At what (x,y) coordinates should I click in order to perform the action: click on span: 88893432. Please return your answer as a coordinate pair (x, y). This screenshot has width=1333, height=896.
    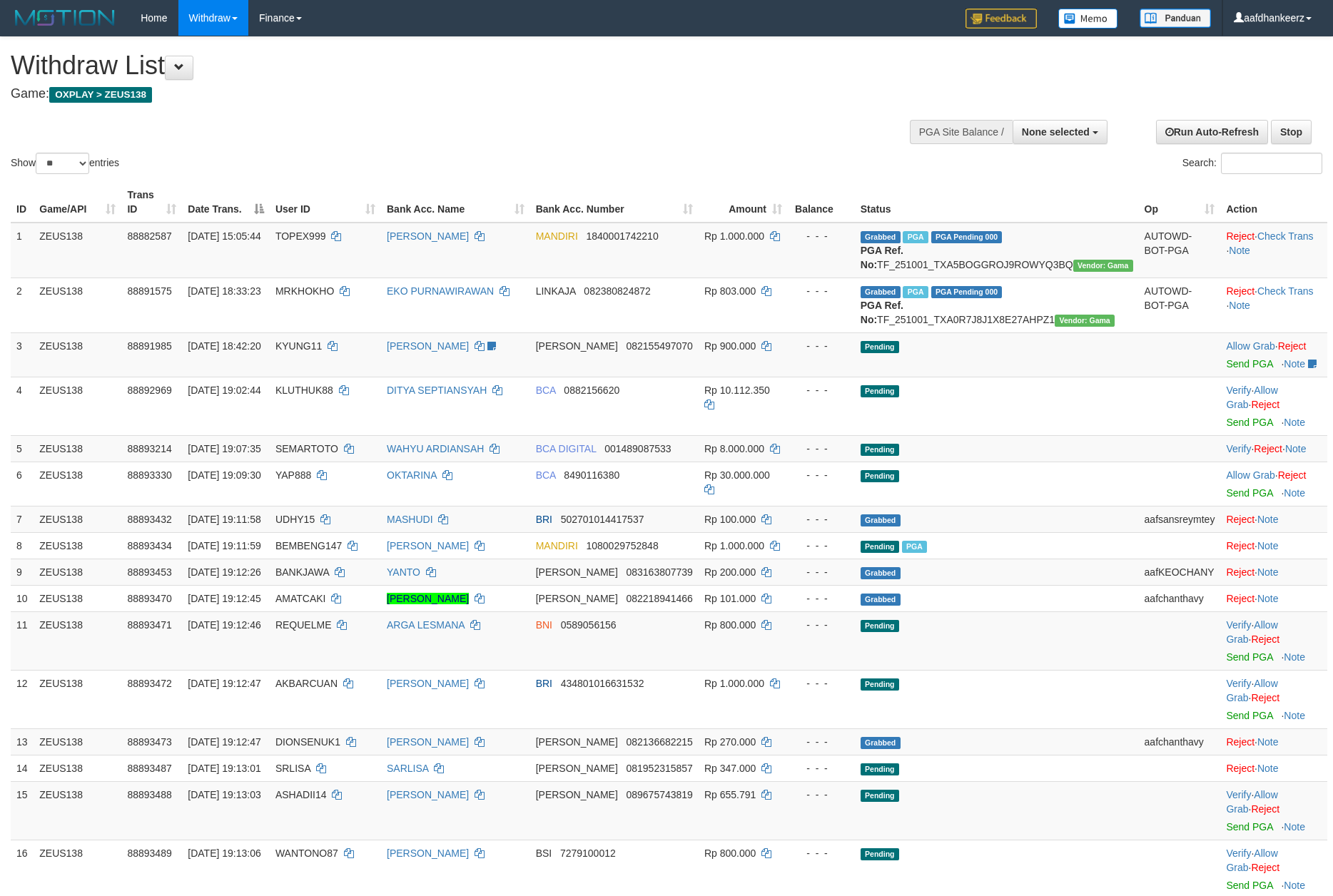
    Looking at the image, I should click on (149, 519).